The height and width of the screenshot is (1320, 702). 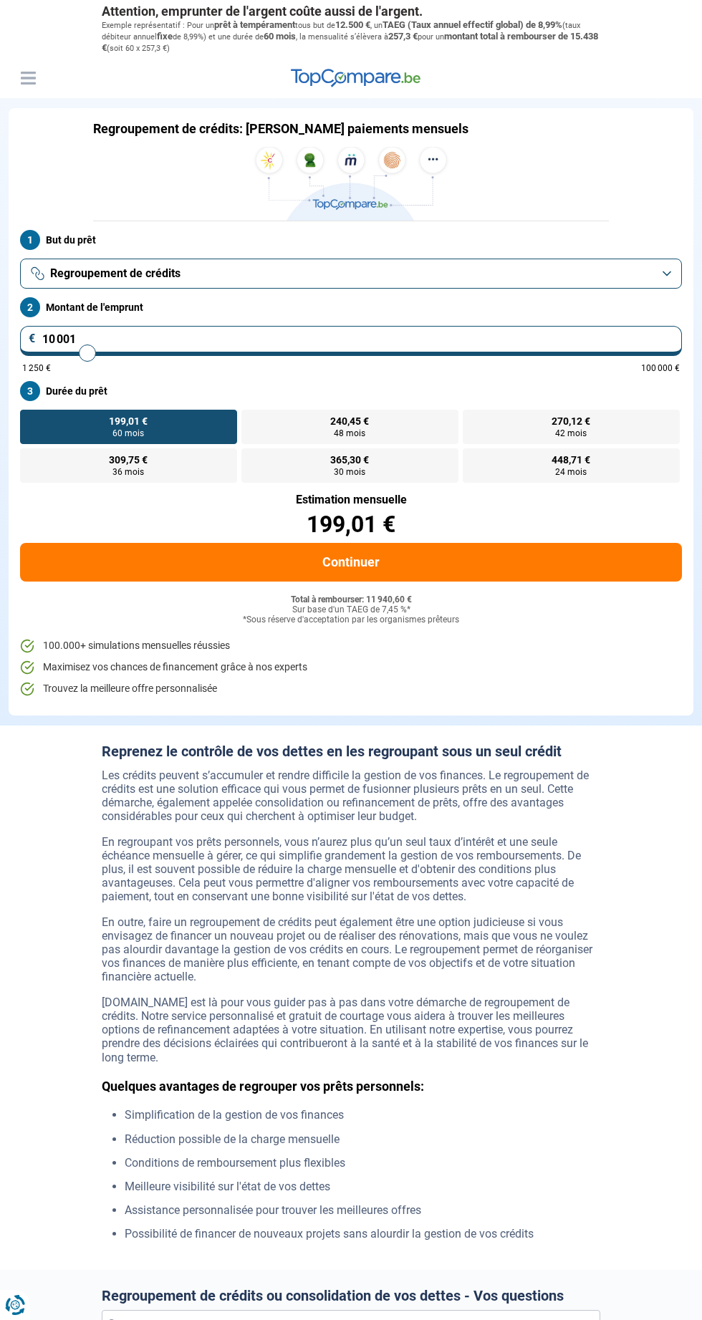 I want to click on span: 1 250 €, so click(x=37, y=368).